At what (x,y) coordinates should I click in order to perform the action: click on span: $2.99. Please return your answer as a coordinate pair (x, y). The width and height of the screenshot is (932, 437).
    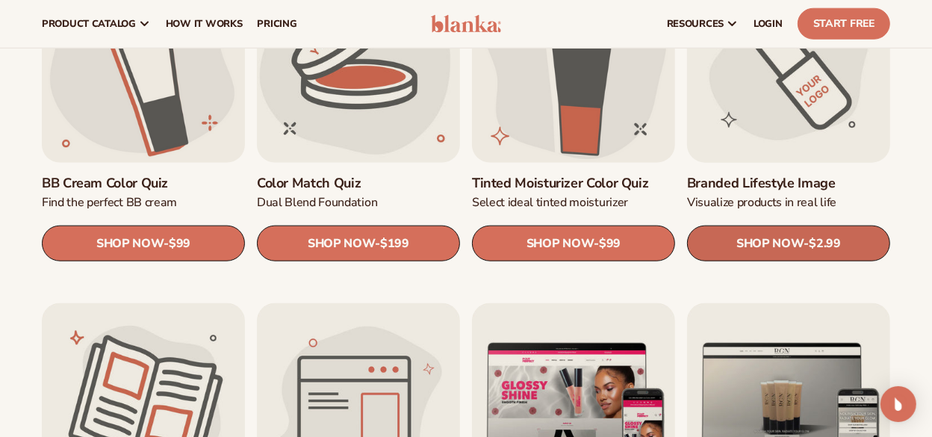
    Looking at the image, I should click on (824, 243).